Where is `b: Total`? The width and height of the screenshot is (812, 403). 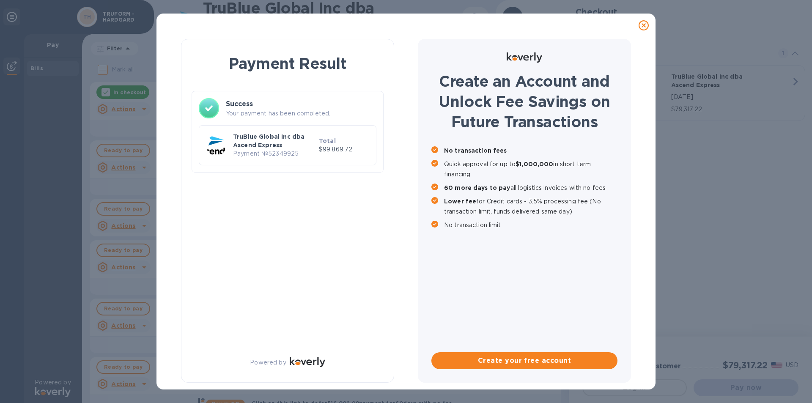 b: Total is located at coordinates (327, 141).